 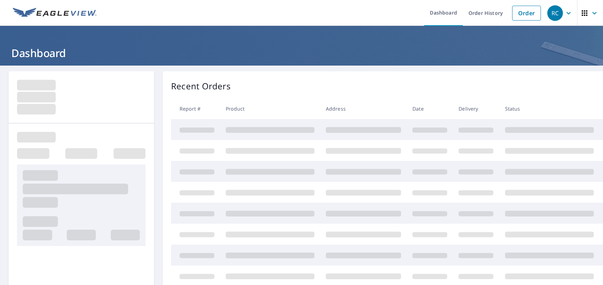 I want to click on p: Recent Orders, so click(x=201, y=86).